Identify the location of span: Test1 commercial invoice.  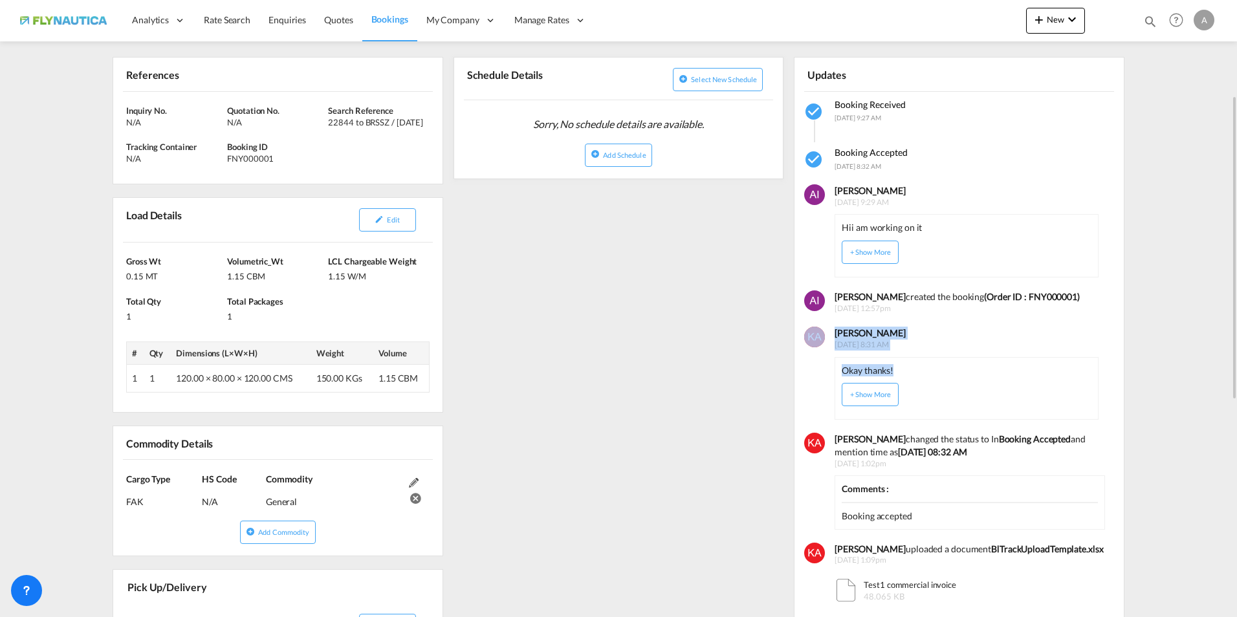
(908, 591).